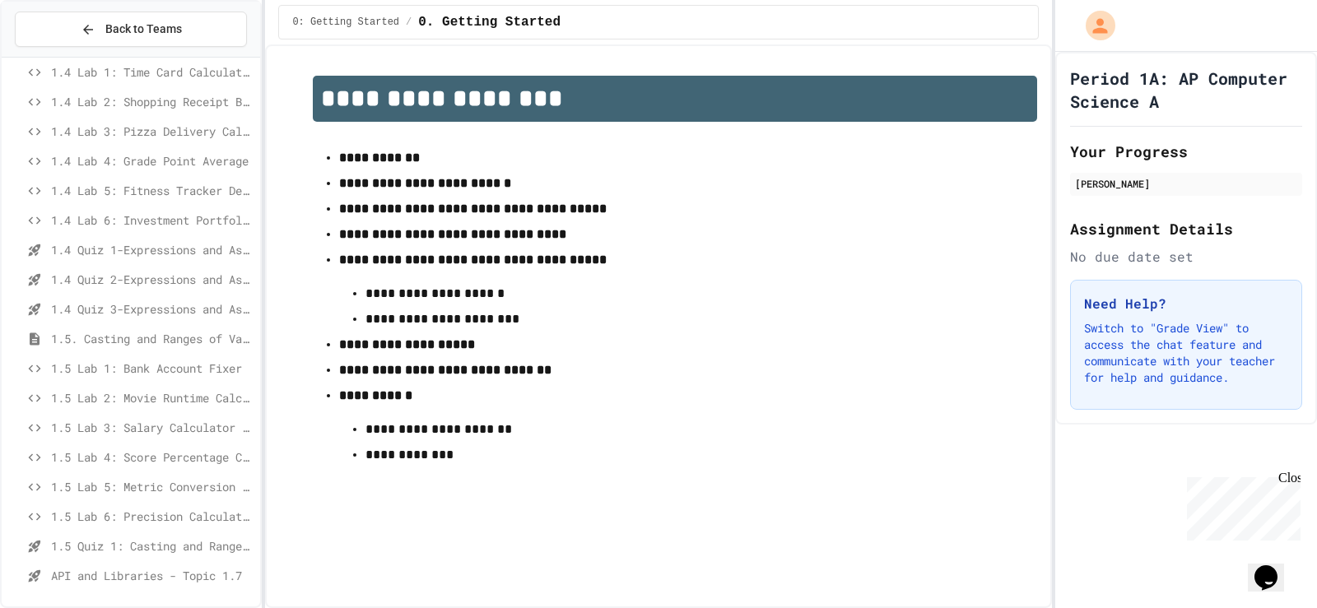 The height and width of the screenshot is (608, 1317). What do you see at coordinates (60, 55) in the screenshot?
I see `div: Chat with us now!Close` at bounding box center [60, 55].